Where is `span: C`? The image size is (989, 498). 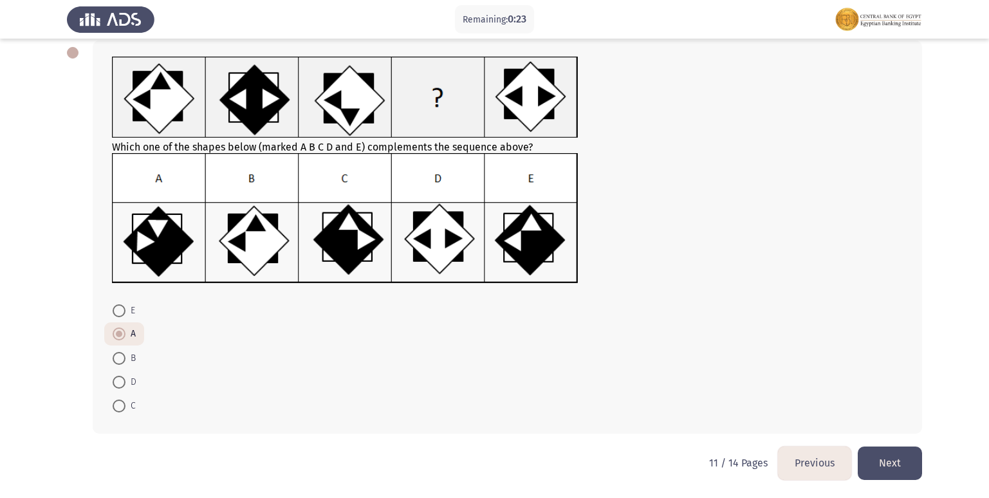
span: C is located at coordinates (131, 406).